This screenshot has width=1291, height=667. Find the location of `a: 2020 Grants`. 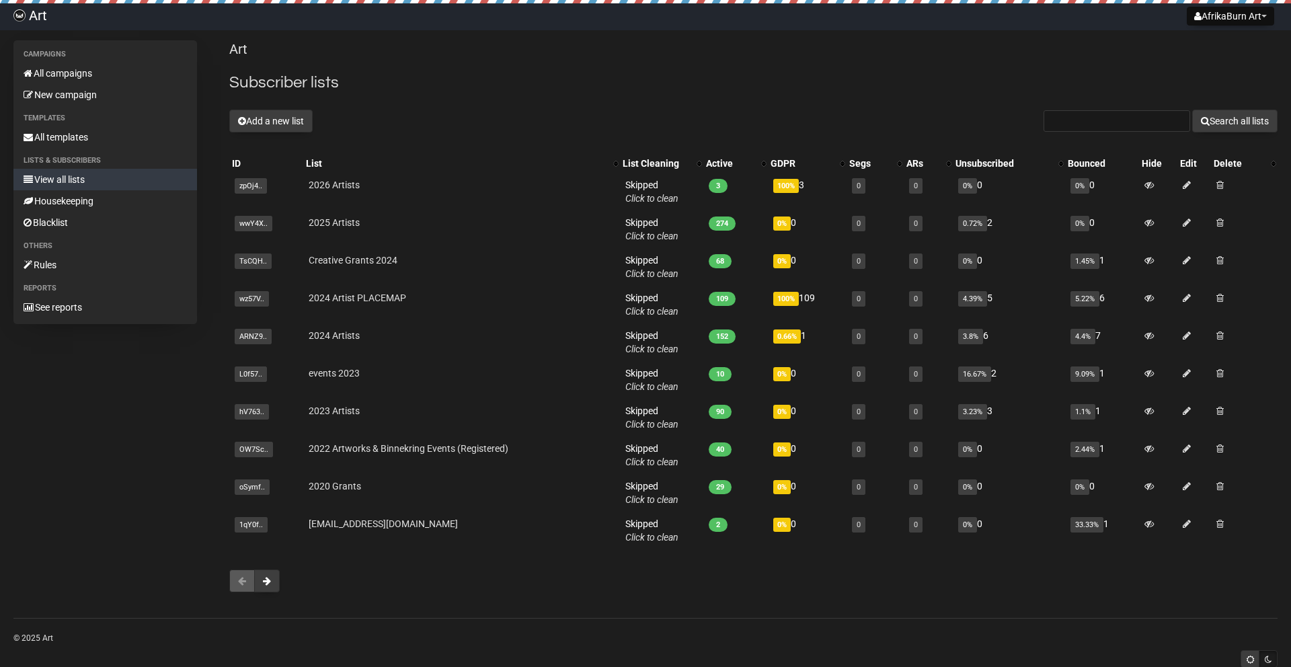

a: 2020 Grants is located at coordinates (335, 486).